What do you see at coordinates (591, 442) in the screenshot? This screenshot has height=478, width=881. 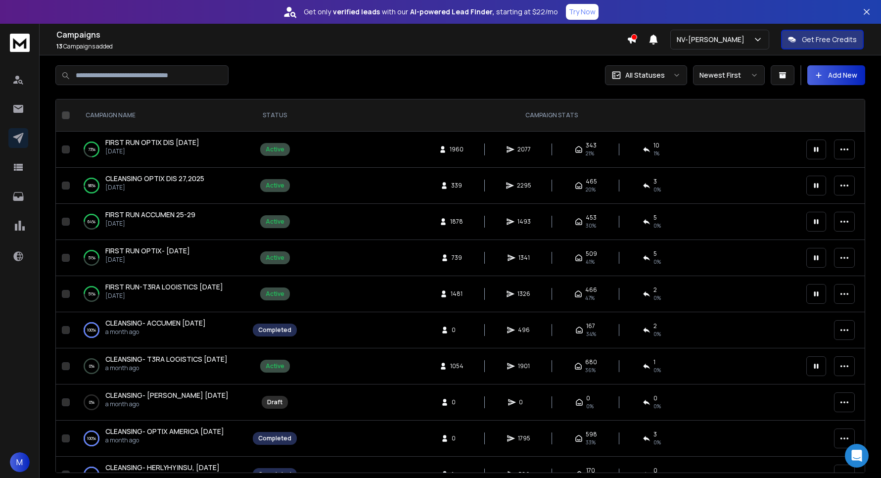 I see `span: 33 %` at bounding box center [591, 442].